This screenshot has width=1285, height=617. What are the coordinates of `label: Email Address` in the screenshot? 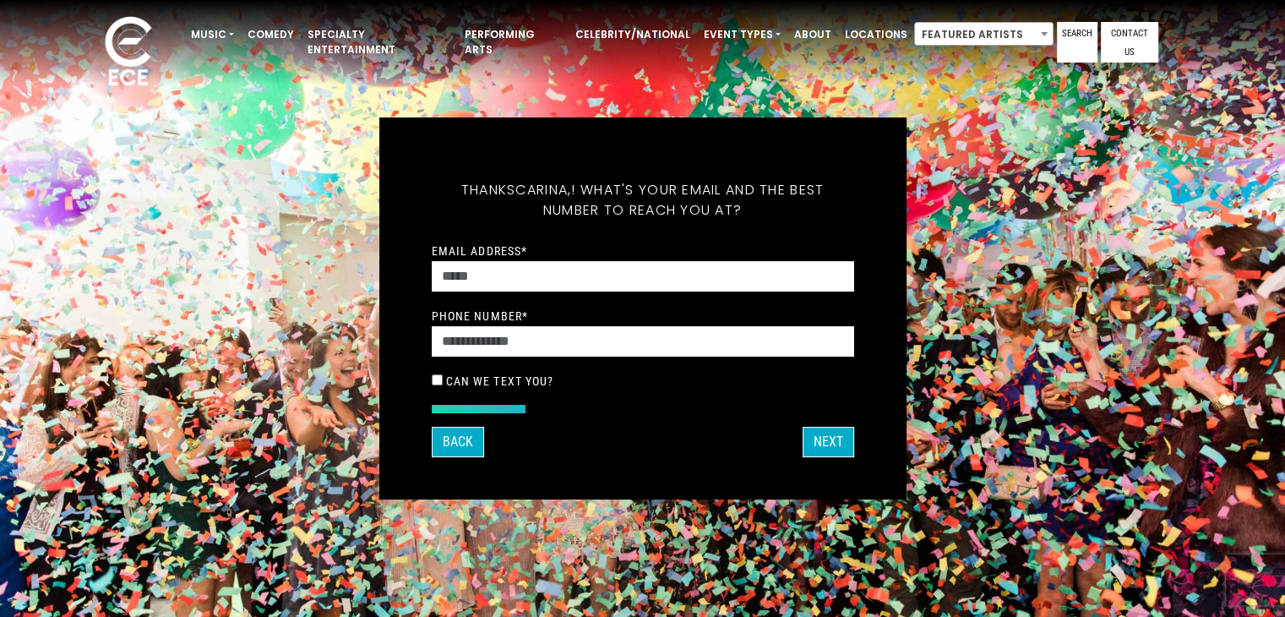 It's located at (480, 251).